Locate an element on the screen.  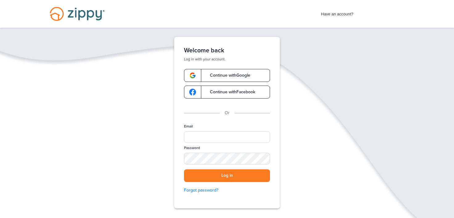
label: Password is located at coordinates (192, 148).